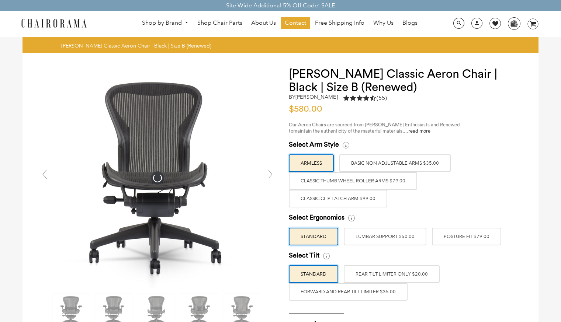  Describe the element at coordinates (157, 178) in the screenshot. I see `img: Herman Miller Classic Aeron Chair | Black | Size B (Renewed) - chairorama` at that location.